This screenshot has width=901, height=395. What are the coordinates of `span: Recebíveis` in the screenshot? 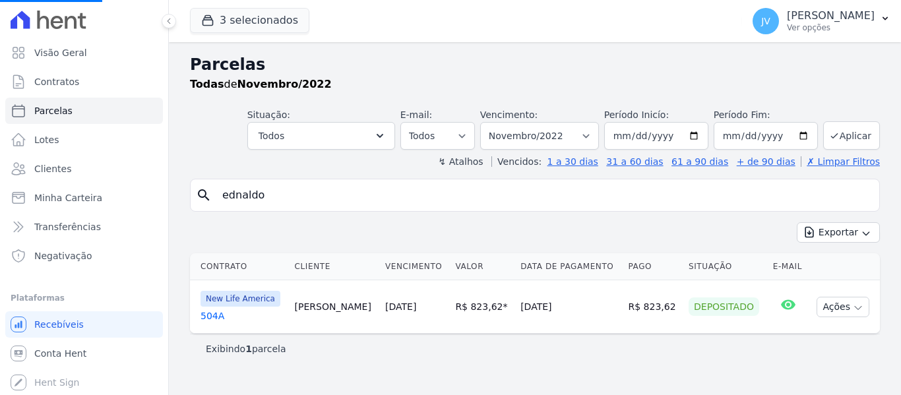 It's located at (59, 325).